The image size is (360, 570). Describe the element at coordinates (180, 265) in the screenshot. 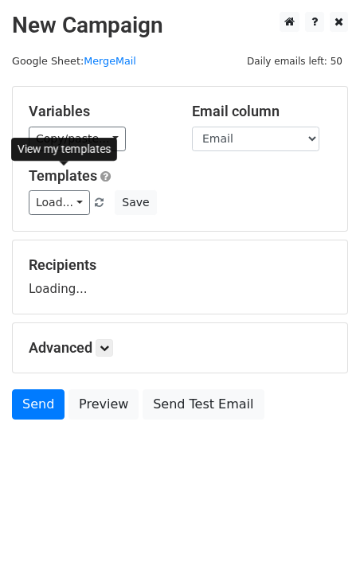

I see `h5: Recipients` at that location.